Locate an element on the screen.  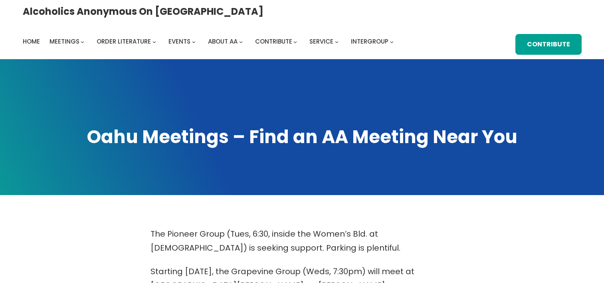
a: Events is located at coordinates (179, 42).